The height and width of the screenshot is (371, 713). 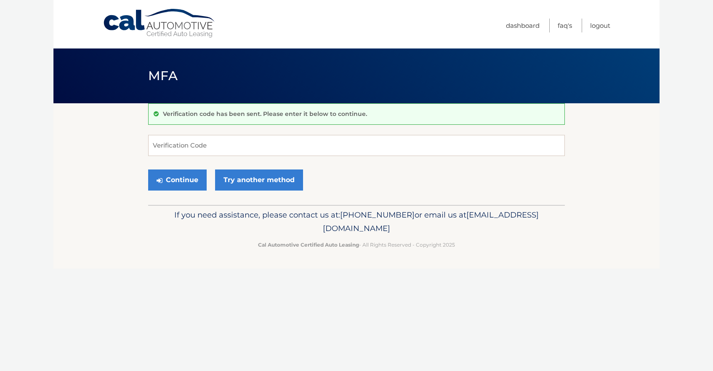 What do you see at coordinates (357, 145) in the screenshot?
I see `input: Verification Code` at bounding box center [357, 145].